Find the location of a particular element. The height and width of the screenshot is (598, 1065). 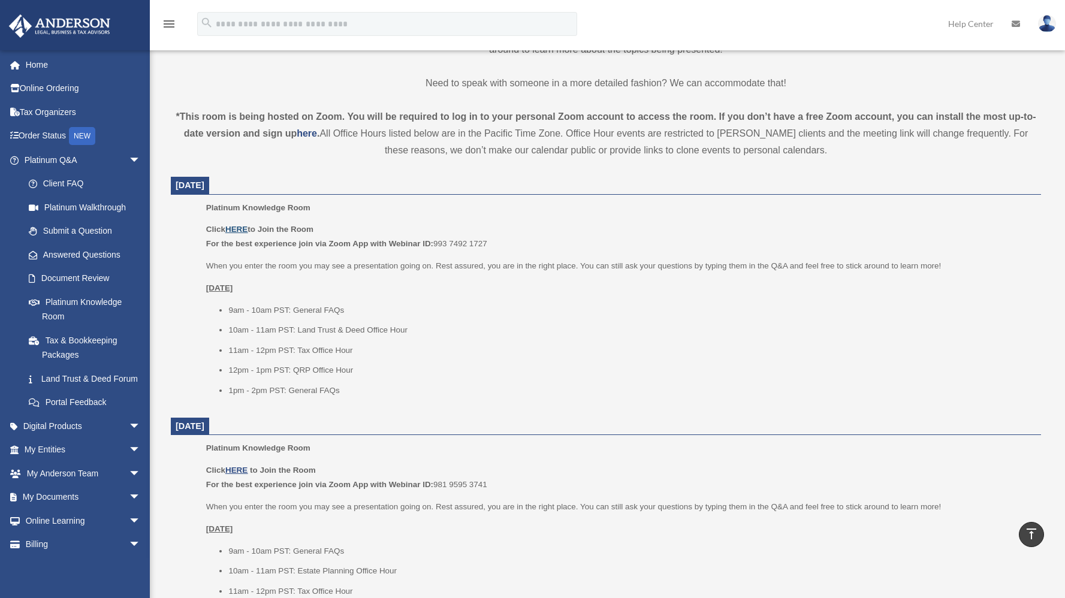

li: 10am - 11am PST: Land Trust & Deed Office Hour is located at coordinates (631, 330).